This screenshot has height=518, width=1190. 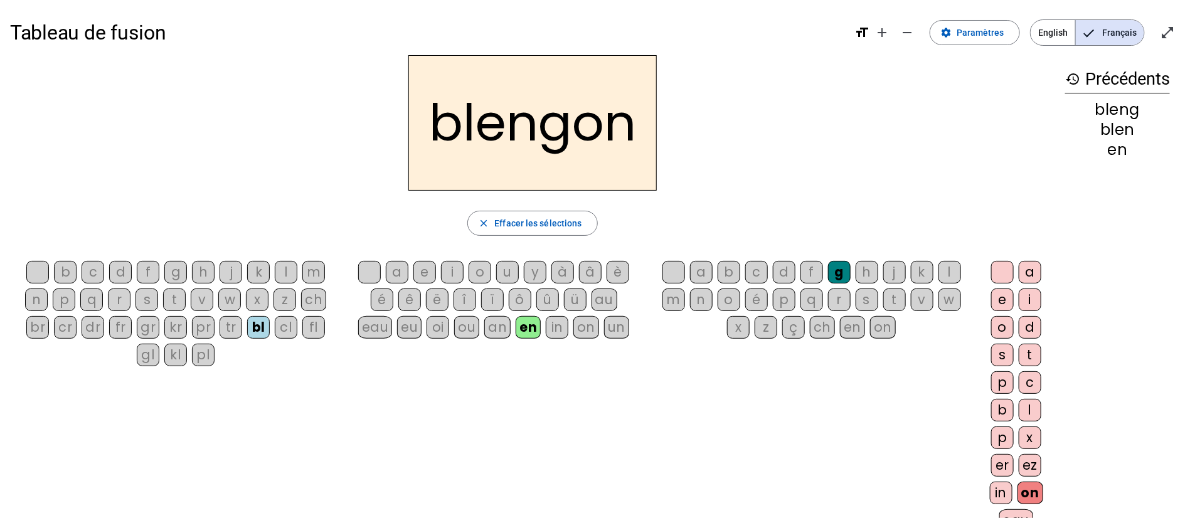 I want to click on div: cr, so click(x=65, y=327).